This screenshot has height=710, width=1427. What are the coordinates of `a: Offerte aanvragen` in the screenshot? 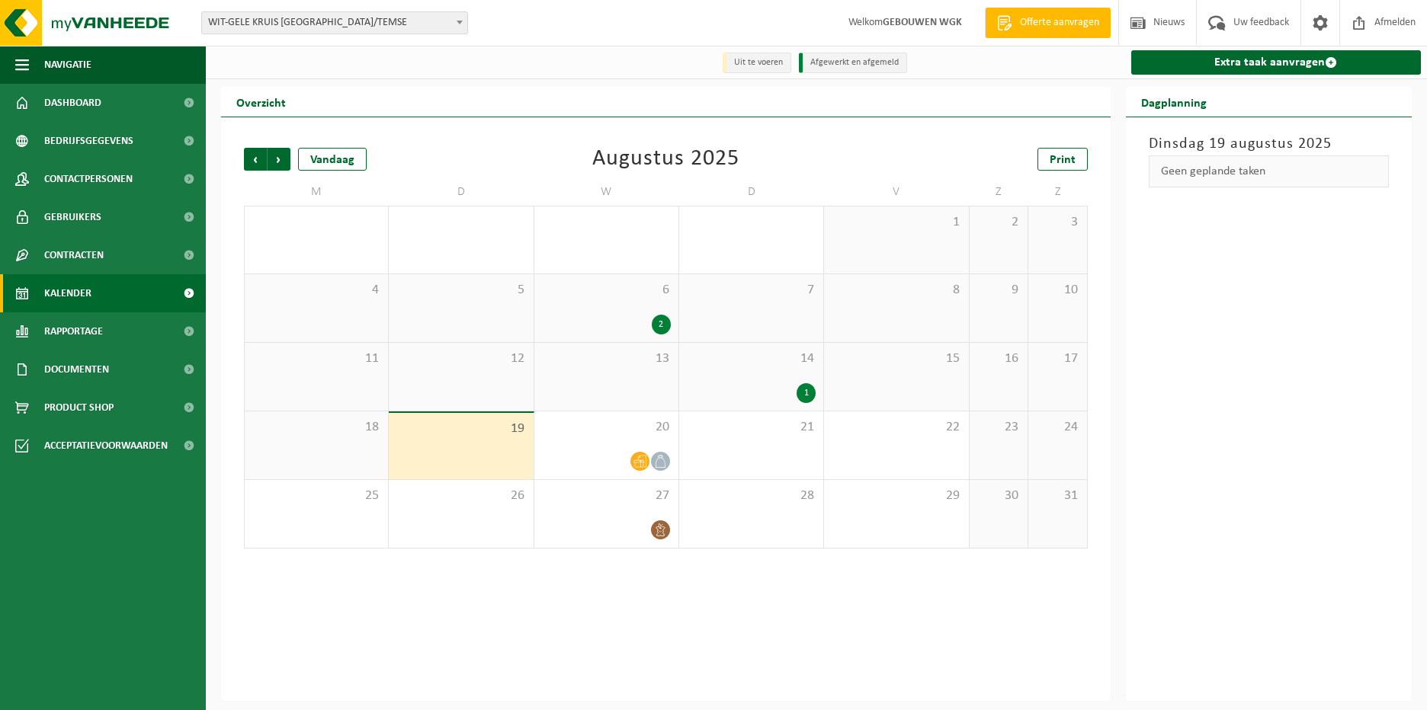 It's located at (1047, 23).